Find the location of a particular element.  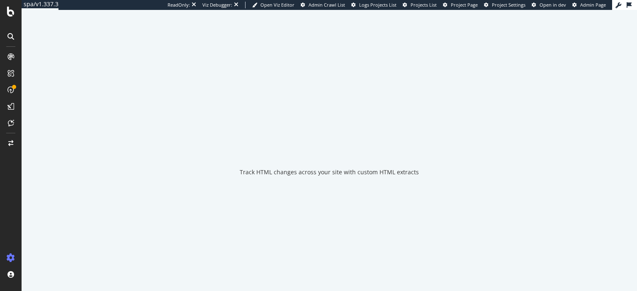

a: Open Viz Editor is located at coordinates (273, 5).